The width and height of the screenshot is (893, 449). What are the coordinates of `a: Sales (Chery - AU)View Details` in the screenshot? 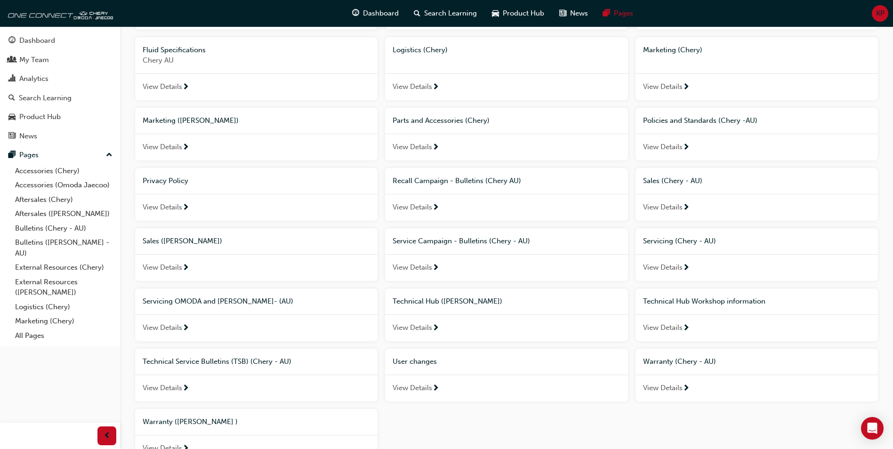 It's located at (756, 194).